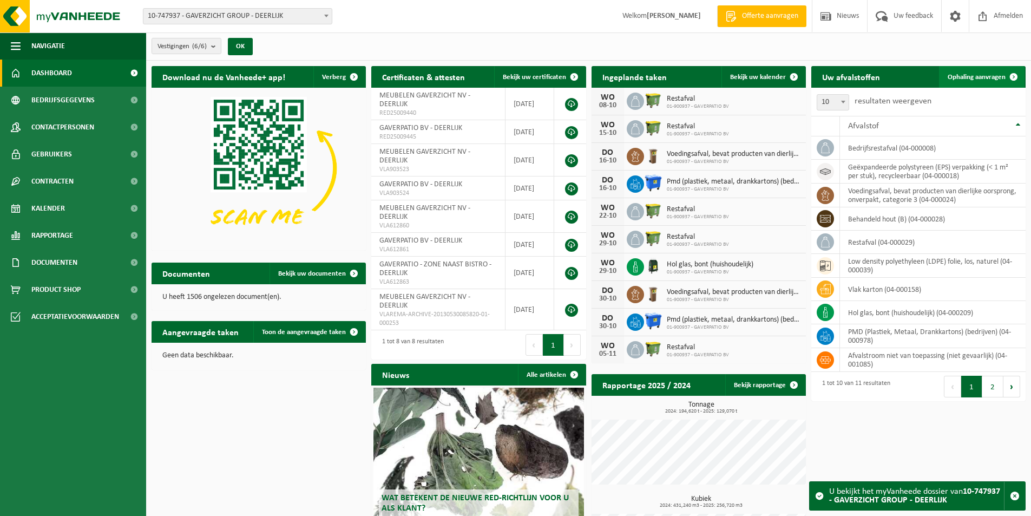 This screenshot has width=1031, height=516. Describe the element at coordinates (435, 268) in the screenshot. I see `span: GAVERPATIO - ZONE NAAST BISTRO - DEERLIJK` at that location.